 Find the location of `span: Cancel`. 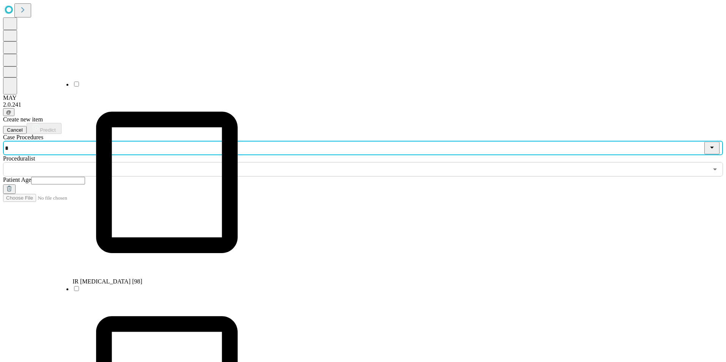

span: Cancel is located at coordinates (15, 130).